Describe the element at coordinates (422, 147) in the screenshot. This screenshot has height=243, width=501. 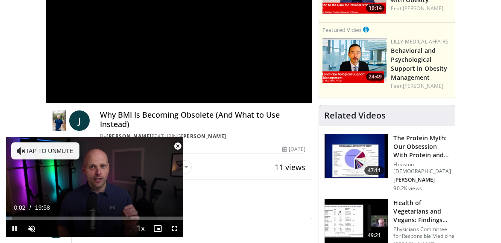
I see `h3: The Protein Myth: Our Obsession With Protein and How It Is Killing US` at that location.